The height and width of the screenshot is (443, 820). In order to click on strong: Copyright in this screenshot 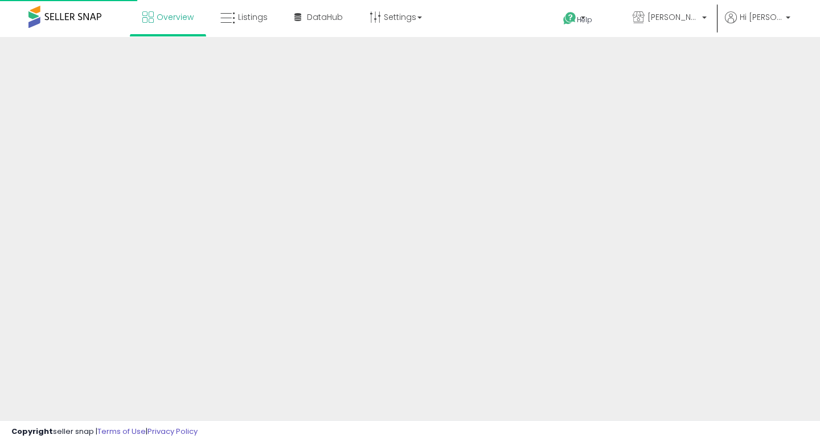, I will do `click(32, 431)`.